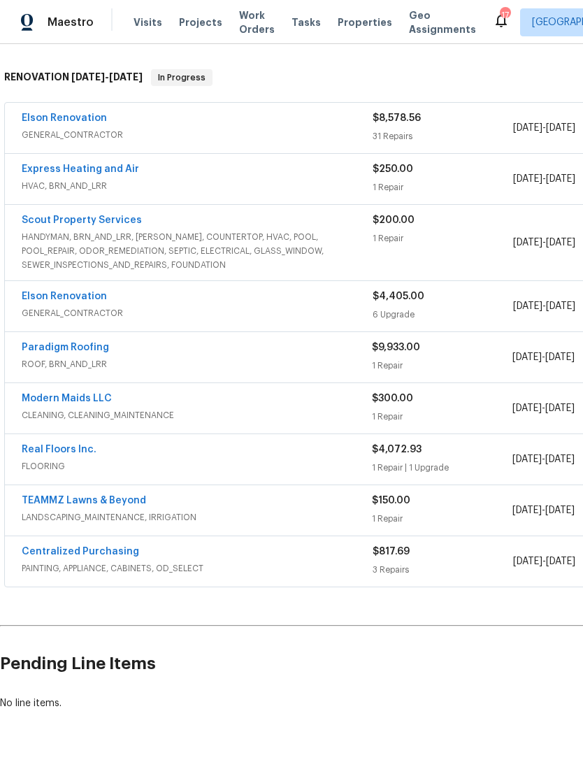  Describe the element at coordinates (196, 415) in the screenshot. I see `span: CLEANING, CLEANING_MAINTENANCE` at that location.